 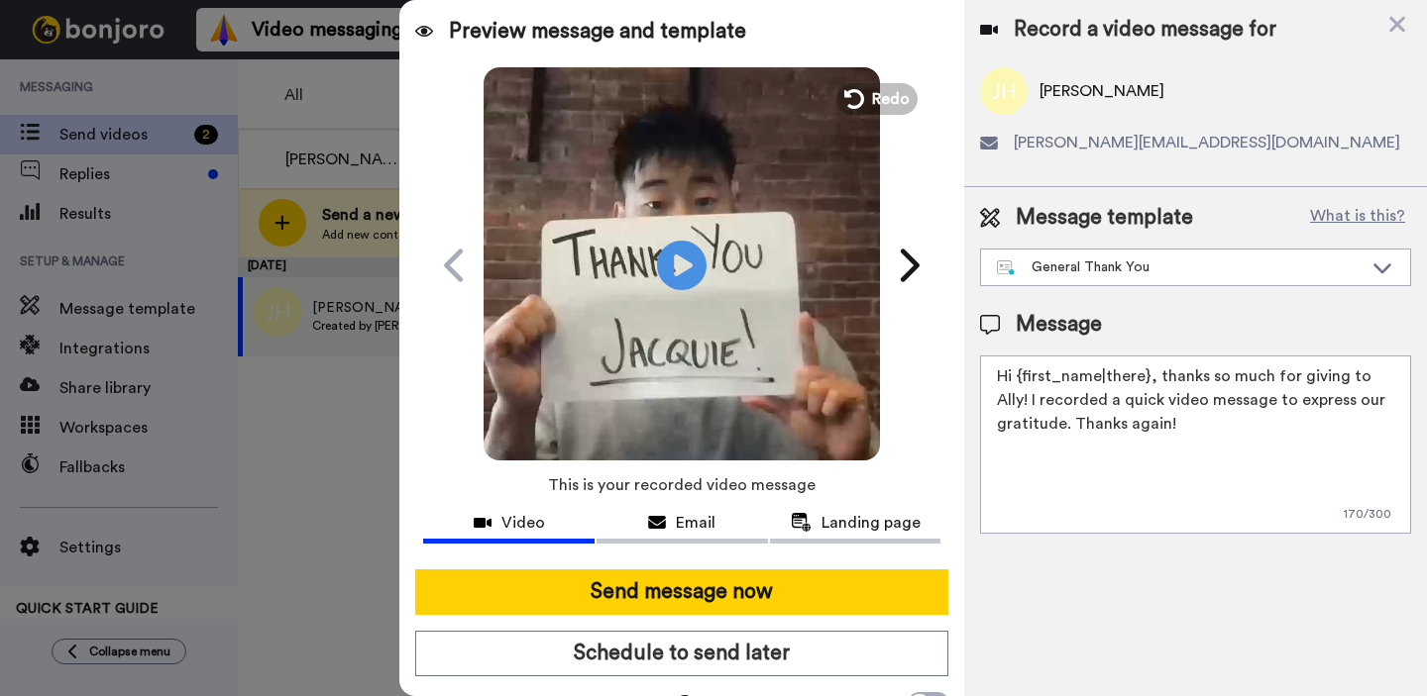 What do you see at coordinates (695, 523) in the screenshot?
I see `span: Email` at bounding box center [695, 523].